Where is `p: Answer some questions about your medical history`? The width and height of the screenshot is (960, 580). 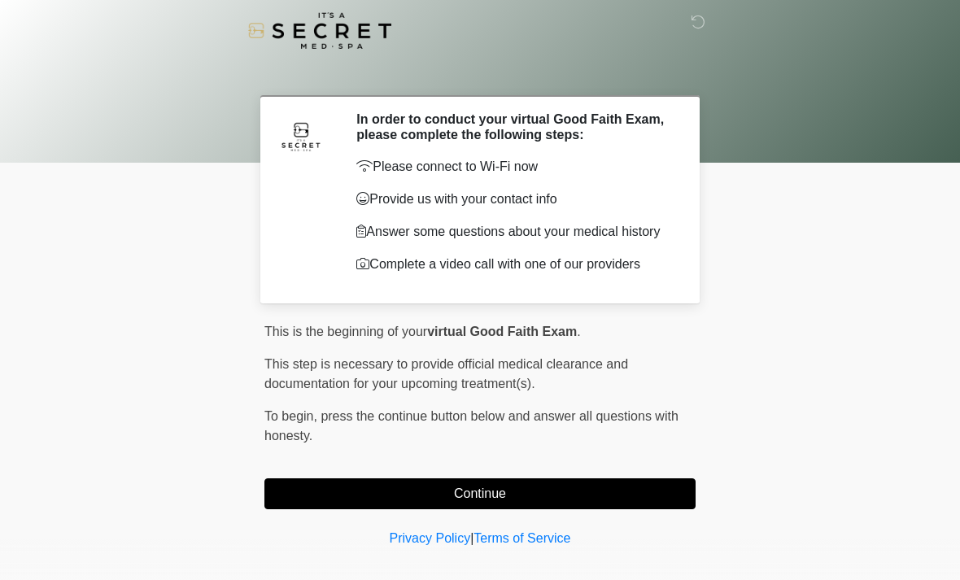
p: Answer some questions about your medical history is located at coordinates (513, 232).